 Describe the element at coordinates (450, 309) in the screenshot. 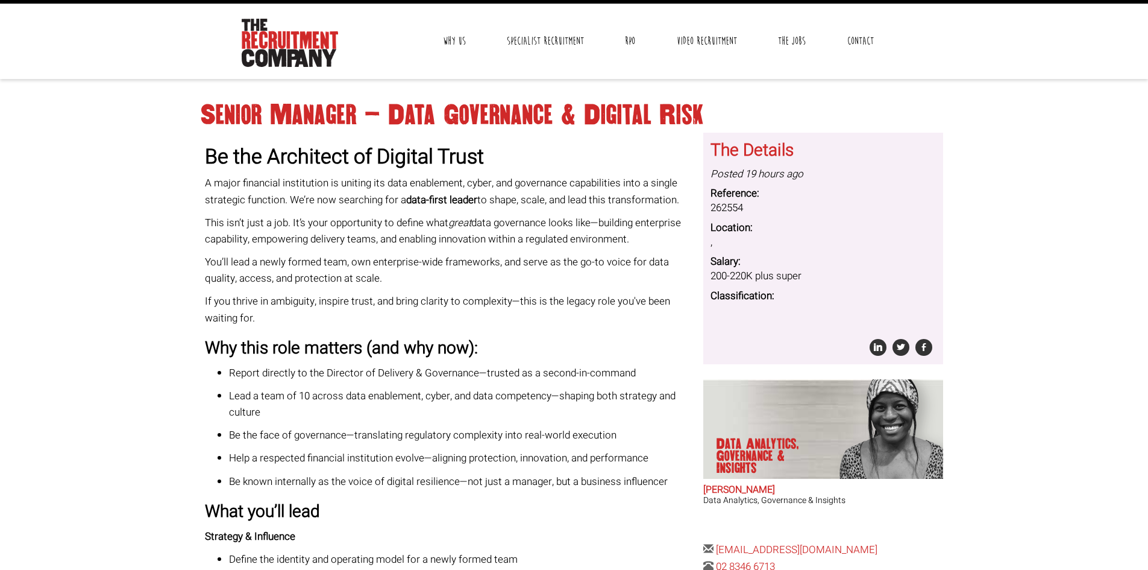

I see `p: If you thrive in ambiguity, inspire trust, and bring clarity to complexity—this is the legacy rol...` at that location.